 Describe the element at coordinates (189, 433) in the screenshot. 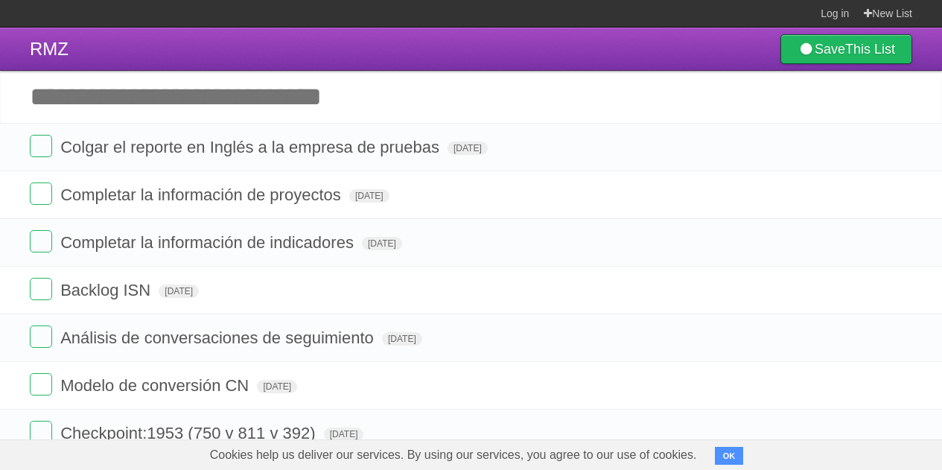

I see `span: Checkpoint:1953 (750 v 811 v 392)` at that location.